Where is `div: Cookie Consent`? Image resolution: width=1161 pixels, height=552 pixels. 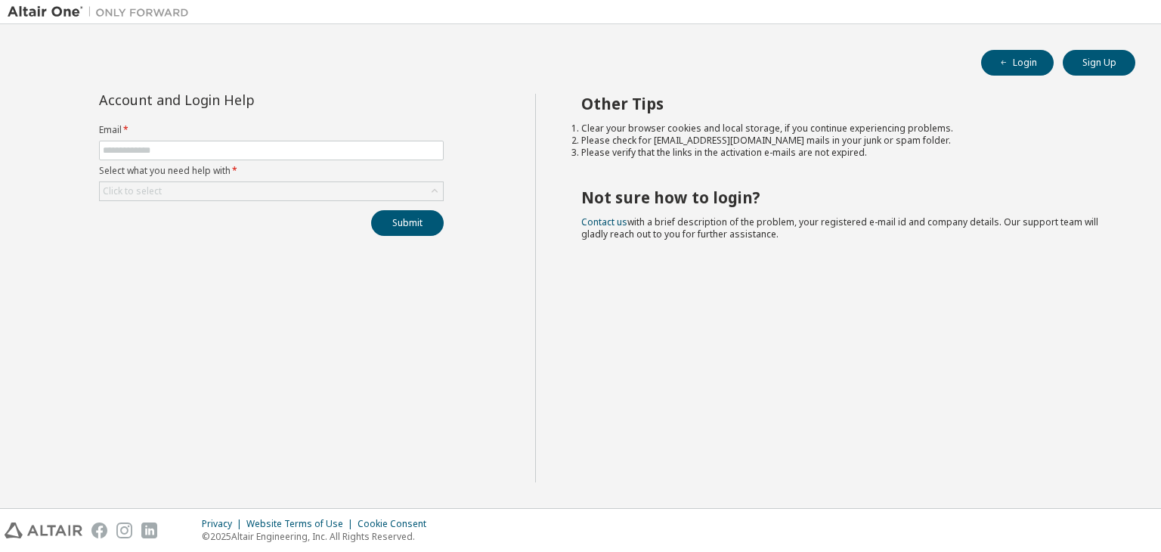 div: Cookie Consent is located at coordinates (396, 524).